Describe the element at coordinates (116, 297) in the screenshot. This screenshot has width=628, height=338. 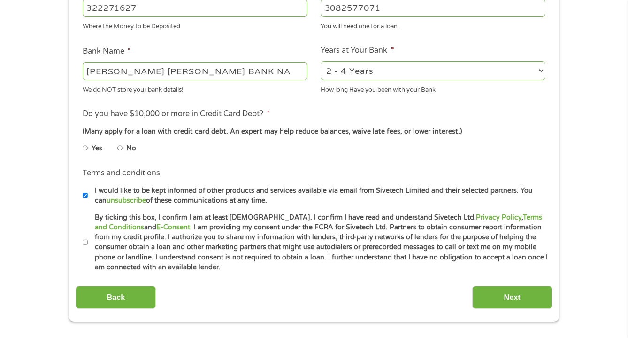
I see `input: Back` at that location.